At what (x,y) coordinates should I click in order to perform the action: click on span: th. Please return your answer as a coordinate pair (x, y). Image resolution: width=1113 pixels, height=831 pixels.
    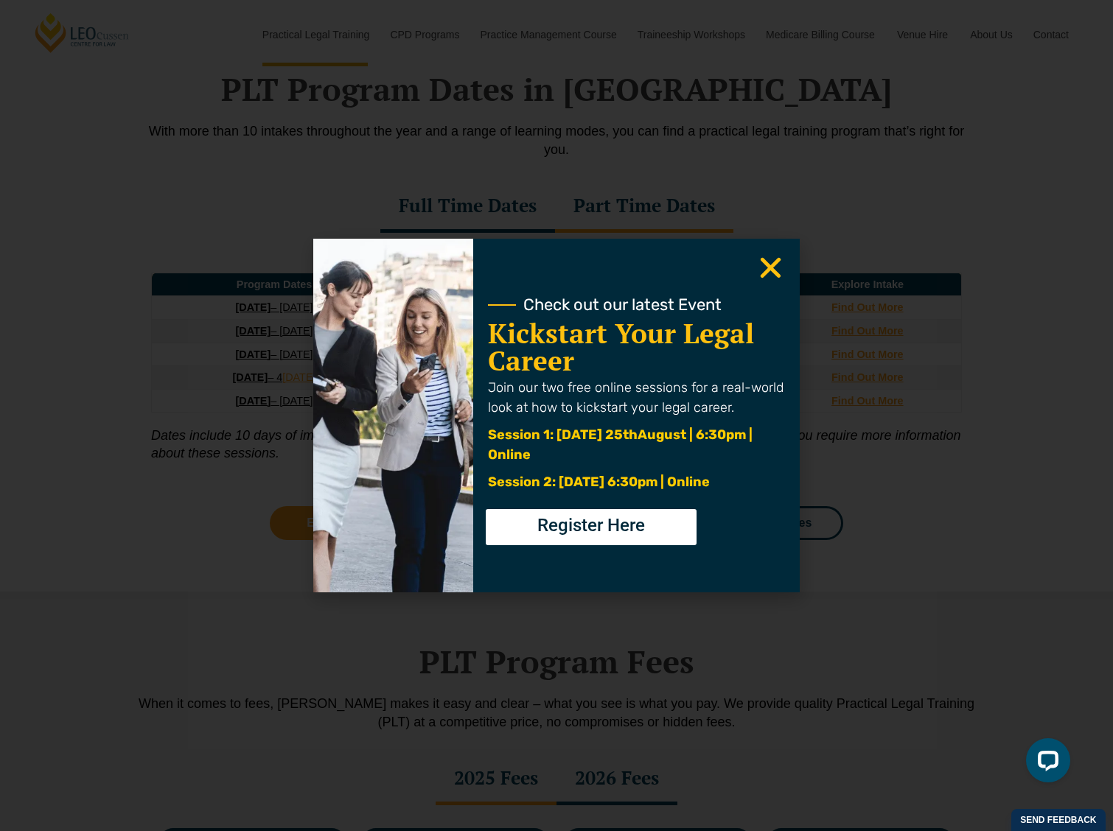
    Looking at the image, I should click on (630, 435).